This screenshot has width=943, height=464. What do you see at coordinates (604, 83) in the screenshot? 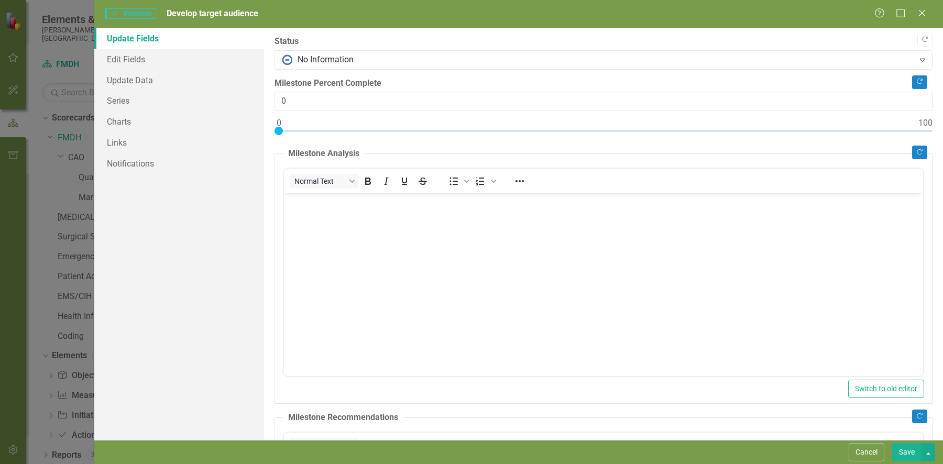
I see `label: Milestone Percent Complete` at bounding box center [604, 83].